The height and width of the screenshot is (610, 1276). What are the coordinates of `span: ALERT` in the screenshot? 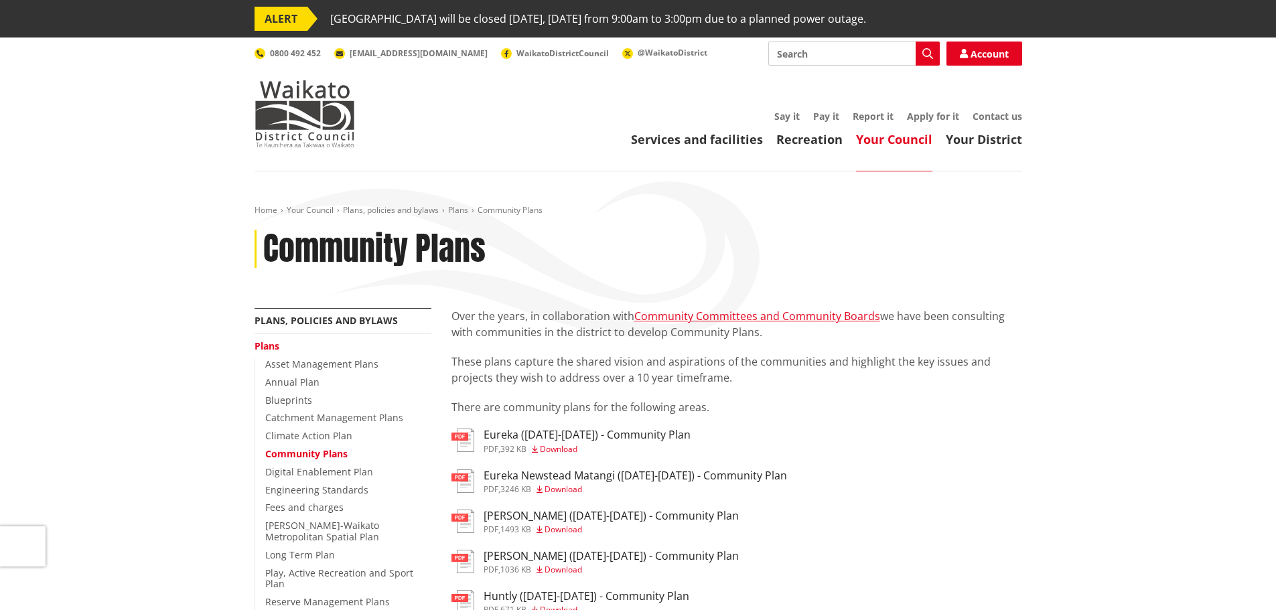 It's located at (281, 19).